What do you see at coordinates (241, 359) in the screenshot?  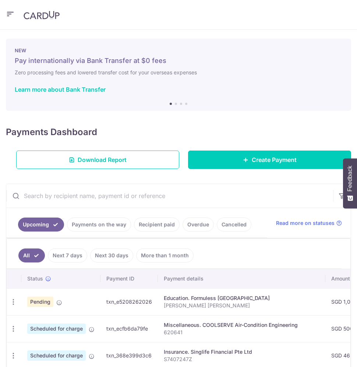 I see `p: S7407247Z` at bounding box center [241, 359].